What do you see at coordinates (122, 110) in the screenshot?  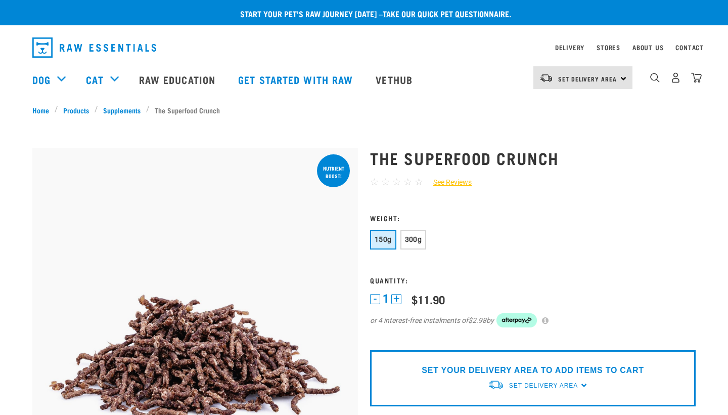 I see `a: Supplements` at bounding box center [122, 110].